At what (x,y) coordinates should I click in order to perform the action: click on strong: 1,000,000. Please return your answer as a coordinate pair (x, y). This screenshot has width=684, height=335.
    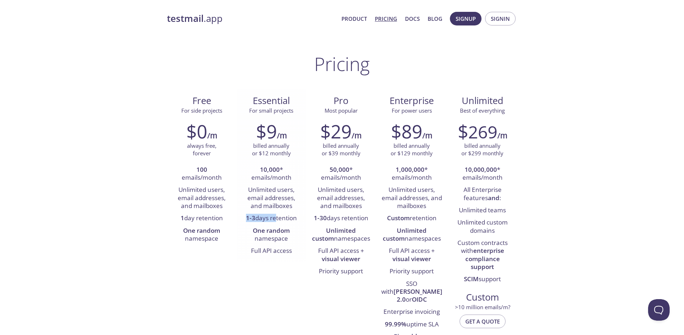
    Looking at the image, I should click on (410, 169).